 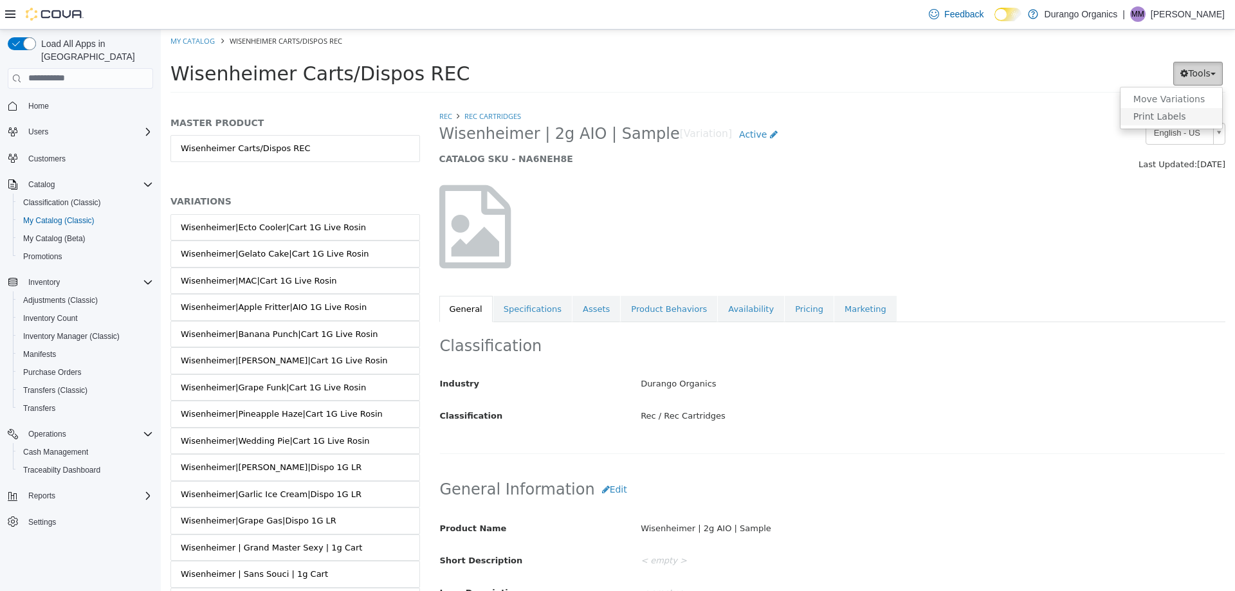 What do you see at coordinates (113, 278) in the screenshot?
I see `div: Wisenheimer|Apple Fritter|AIO 1G Live Rosin` at bounding box center [113, 278].